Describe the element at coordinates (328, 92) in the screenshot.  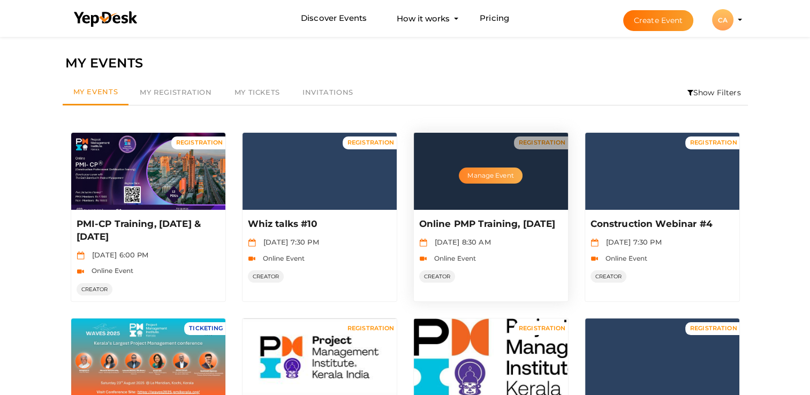
I see `span: Invitations` at that location.